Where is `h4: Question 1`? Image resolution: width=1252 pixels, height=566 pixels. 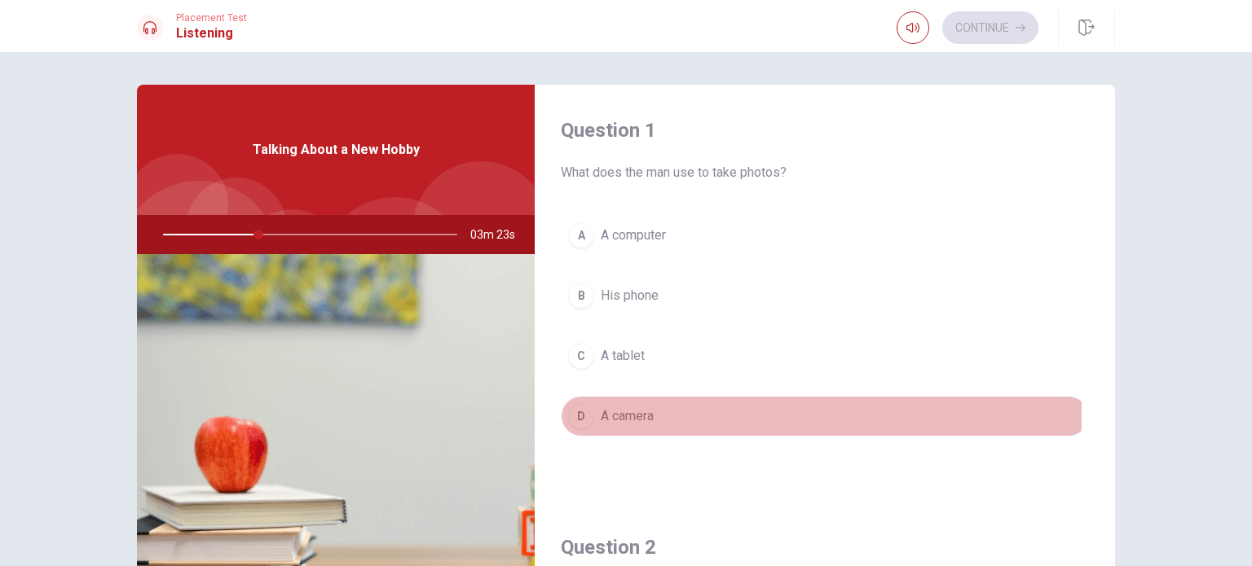 h4: Question 1 is located at coordinates (825, 130).